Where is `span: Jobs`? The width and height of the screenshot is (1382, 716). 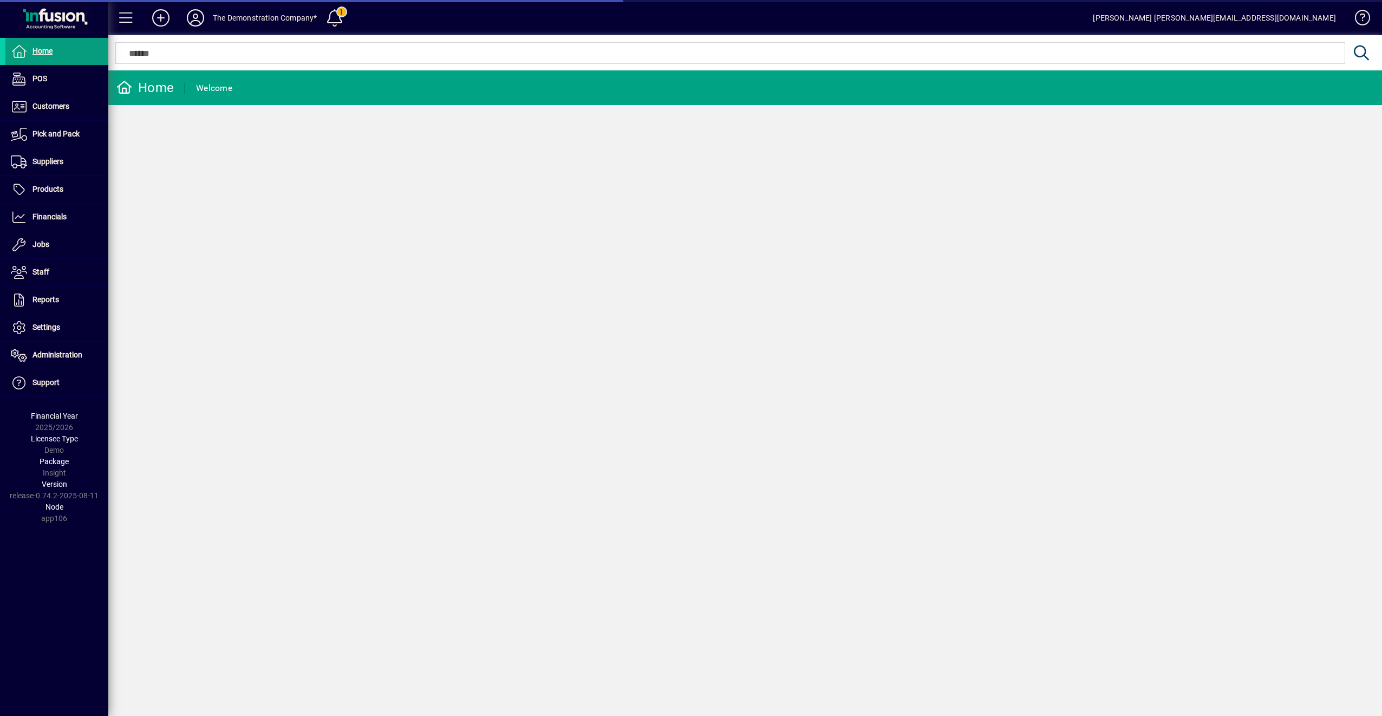
span: Jobs is located at coordinates (41, 244).